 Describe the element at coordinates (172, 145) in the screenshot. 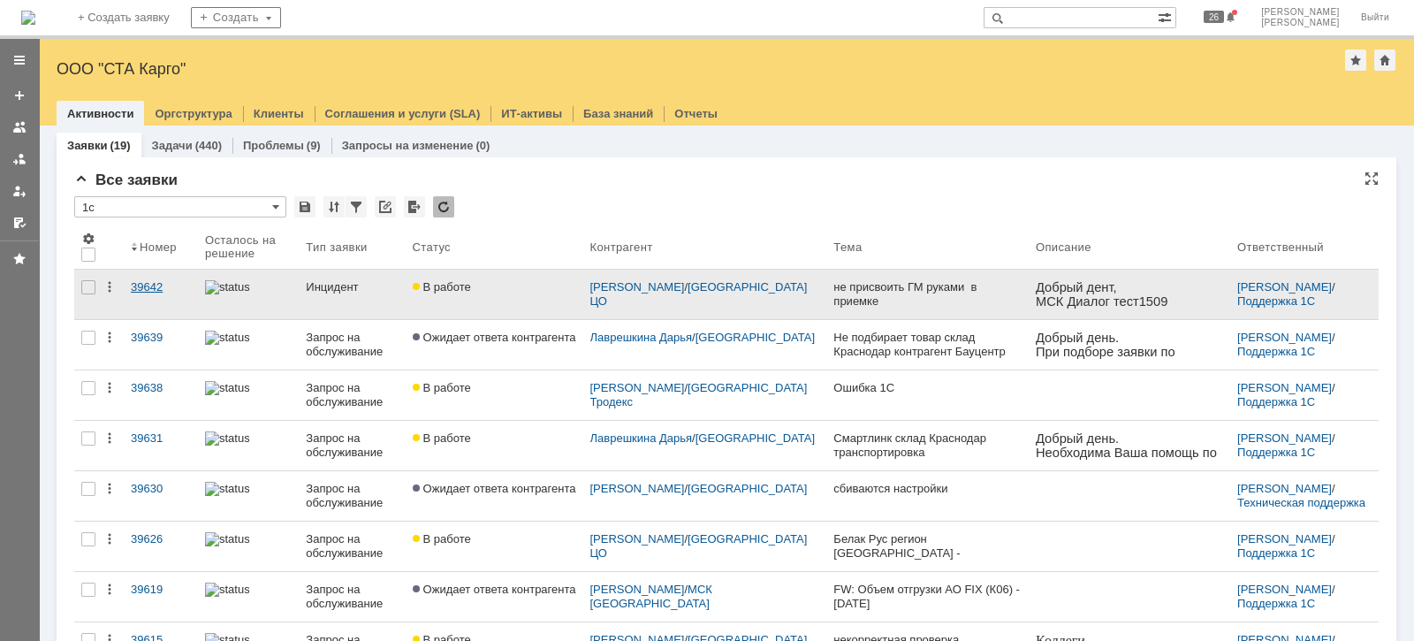

I see `a: Задачи` at that location.